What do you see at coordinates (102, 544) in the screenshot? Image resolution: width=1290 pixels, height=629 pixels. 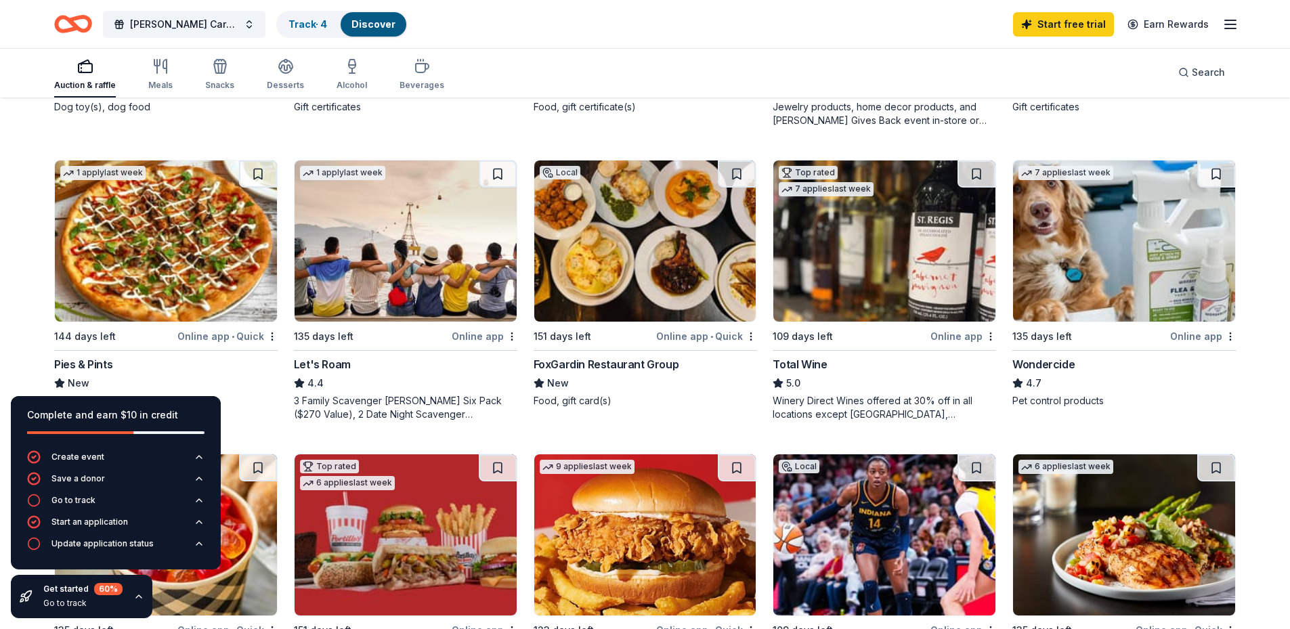 I see `div: Update application status` at bounding box center [102, 544].